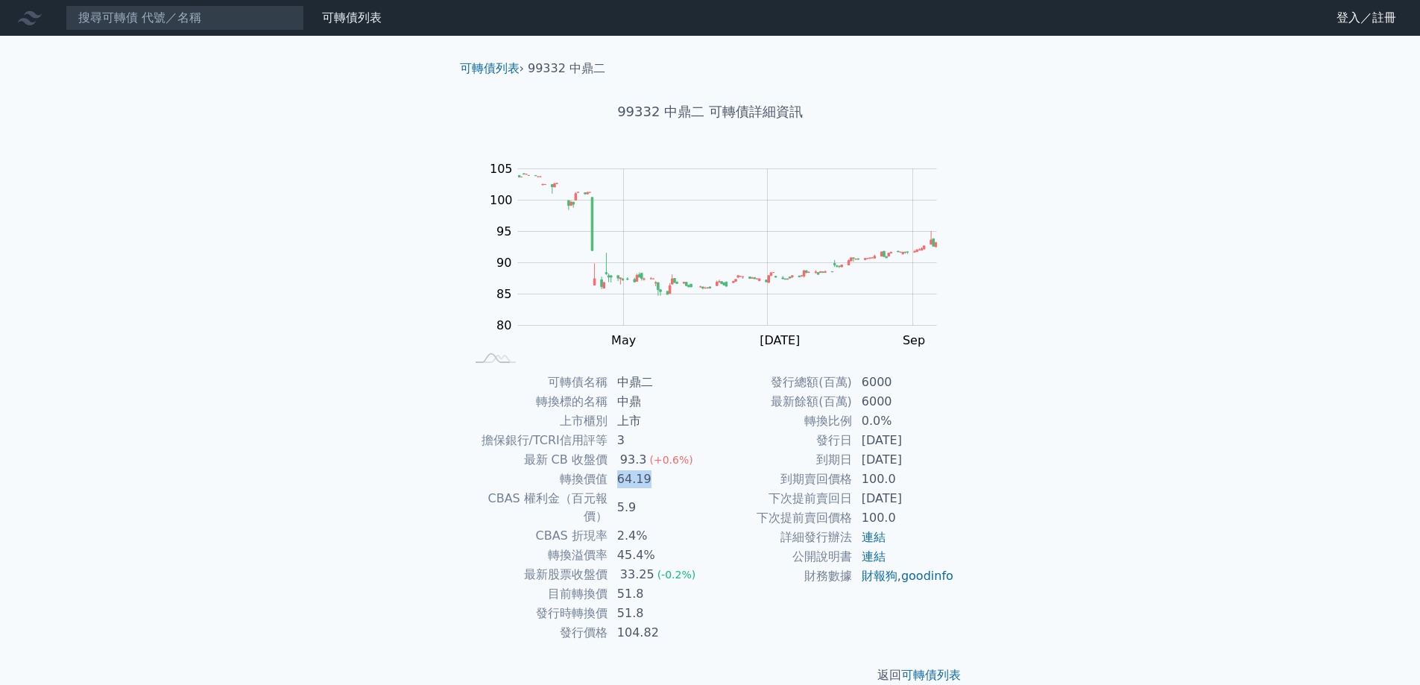 The image size is (1420, 685). What do you see at coordinates (504, 262) in the screenshot?
I see `tspan: 90` at bounding box center [504, 262].